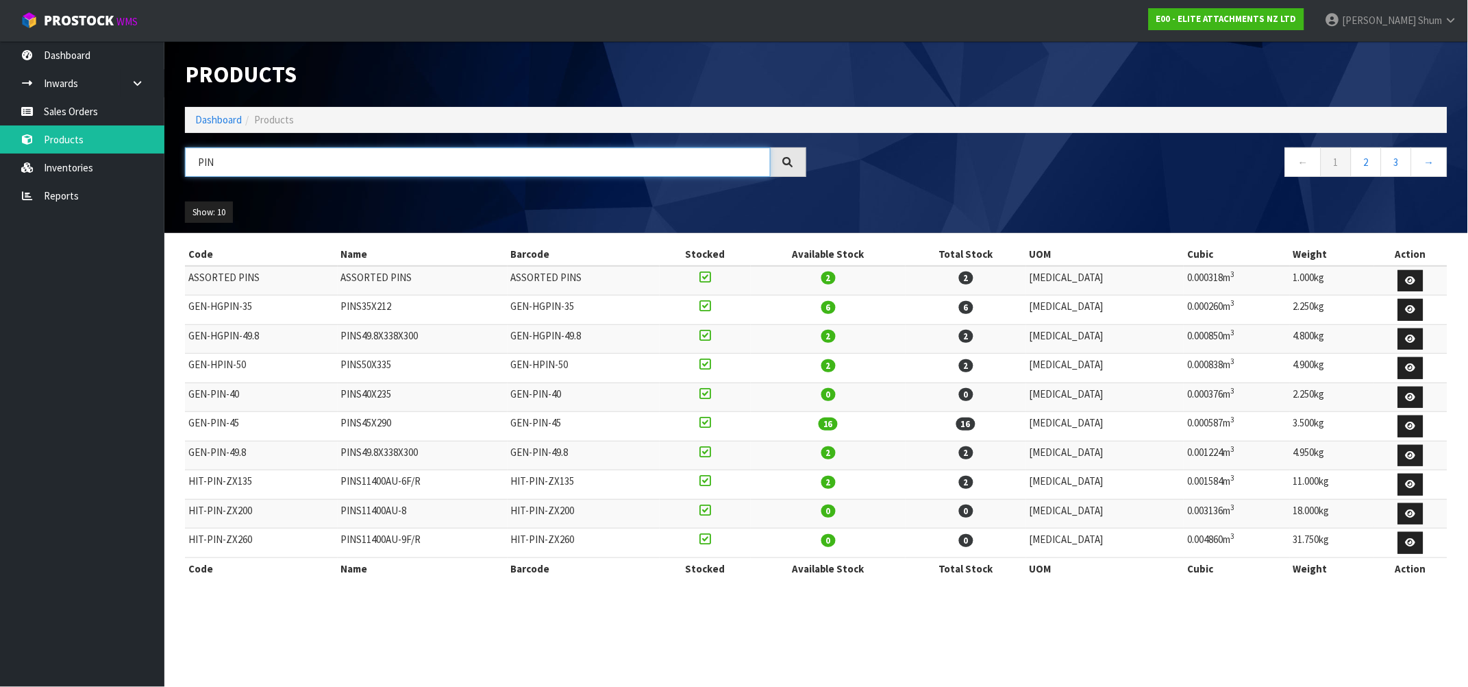  What do you see at coordinates (274, 119) in the screenshot?
I see `span: Products` at bounding box center [274, 119].